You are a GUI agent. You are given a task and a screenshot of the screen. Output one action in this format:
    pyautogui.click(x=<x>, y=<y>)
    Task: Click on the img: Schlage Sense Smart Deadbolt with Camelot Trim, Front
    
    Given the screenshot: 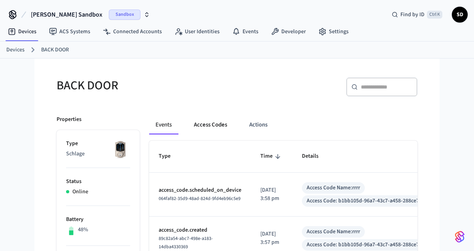 What is the action you would take?
    pyautogui.click(x=120, y=149)
    